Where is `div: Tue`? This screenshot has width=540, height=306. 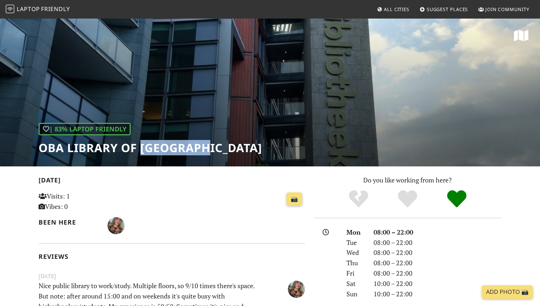
div: Tue is located at coordinates (356, 242).